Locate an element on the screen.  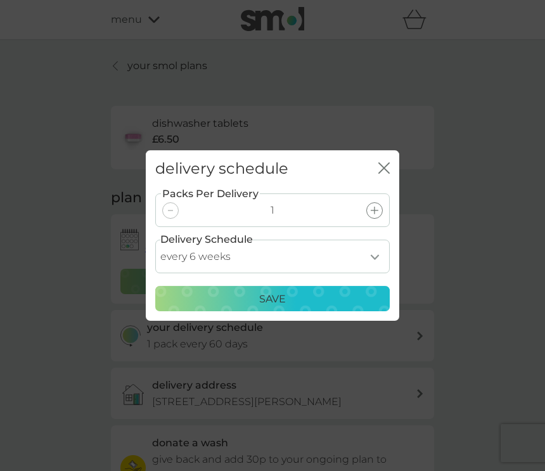
p: Save is located at coordinates (273, 299).